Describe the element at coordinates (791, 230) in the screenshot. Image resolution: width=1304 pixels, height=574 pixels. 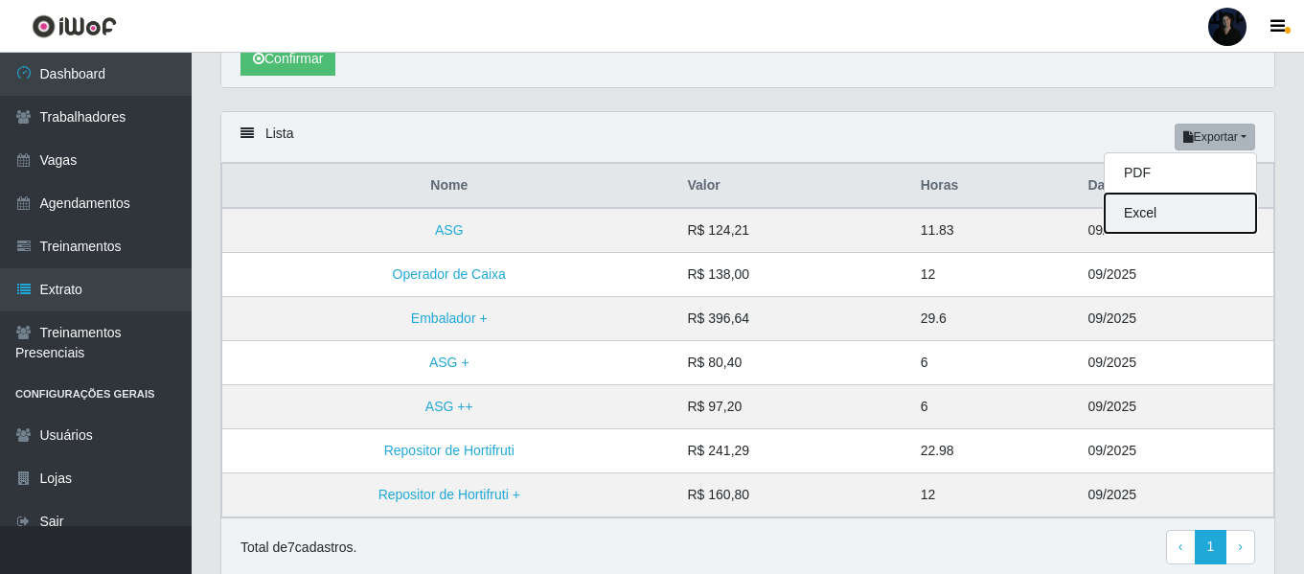
I see `td: R$ 124,21` at that location.